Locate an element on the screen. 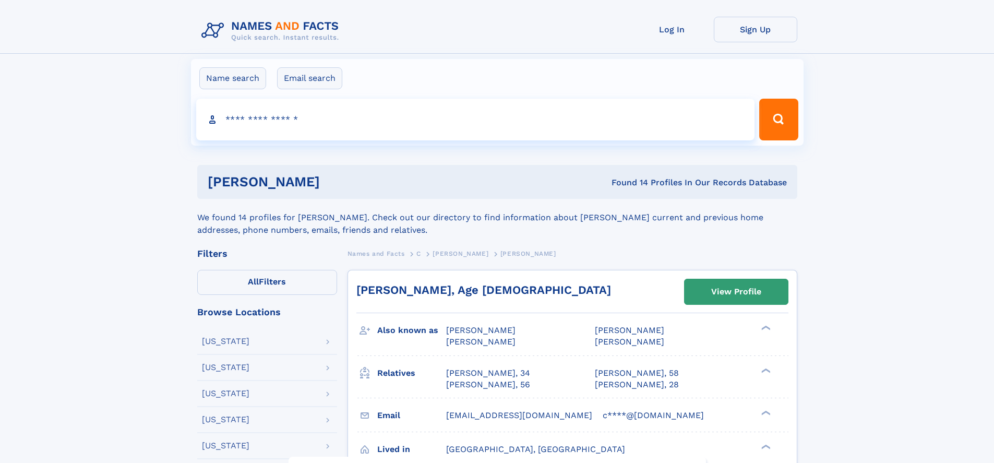  h3: Lived in is located at coordinates (412, 449).